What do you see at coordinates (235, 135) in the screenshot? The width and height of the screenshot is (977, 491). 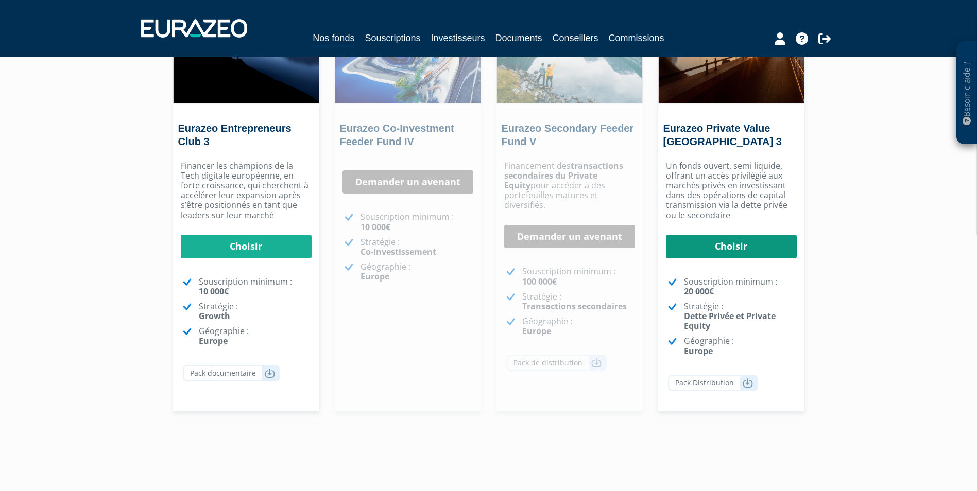 I see `a: Eurazeo Entrepreneurs Club 3` at bounding box center [235, 135].